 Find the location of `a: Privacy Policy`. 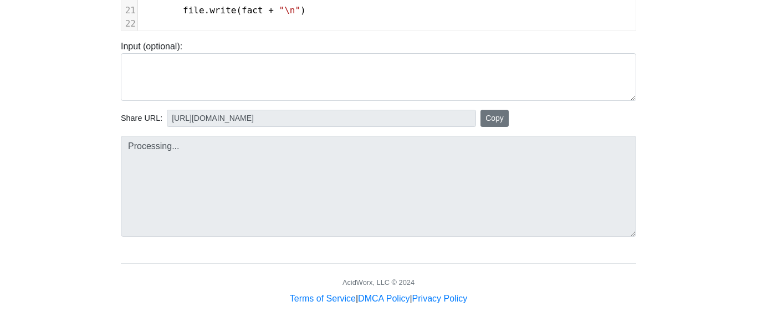

a: Privacy Policy is located at coordinates (440, 298).